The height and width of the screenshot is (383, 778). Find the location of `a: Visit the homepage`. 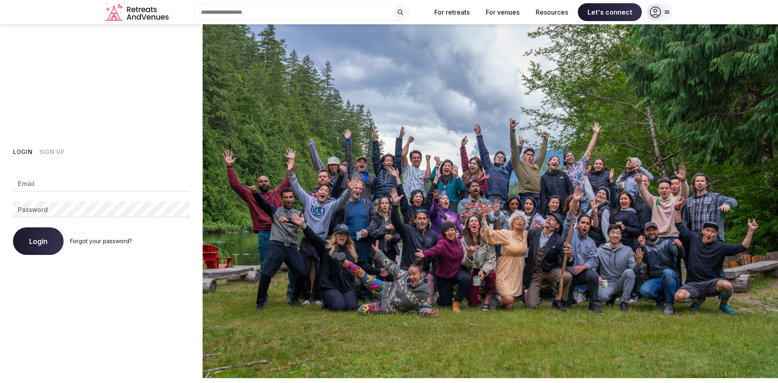

a: Visit the homepage is located at coordinates (138, 12).